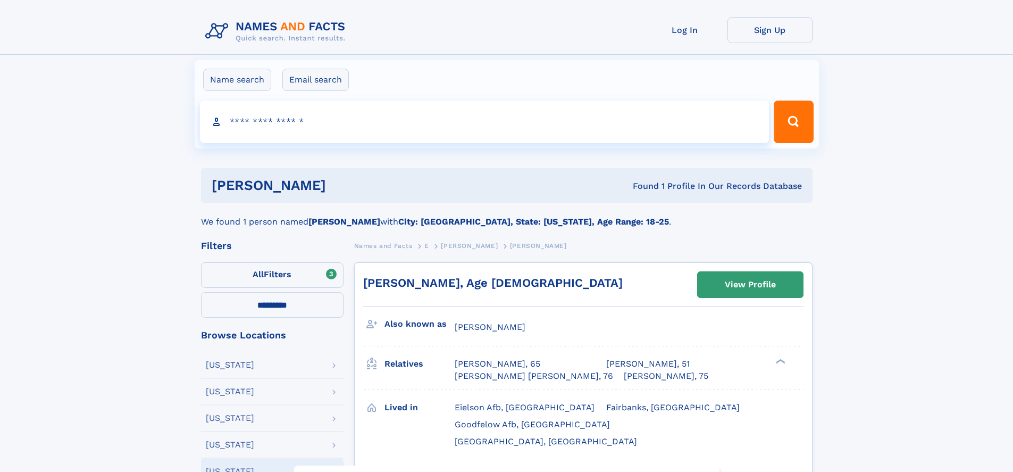  I want to click on label: Name search, so click(237, 80).